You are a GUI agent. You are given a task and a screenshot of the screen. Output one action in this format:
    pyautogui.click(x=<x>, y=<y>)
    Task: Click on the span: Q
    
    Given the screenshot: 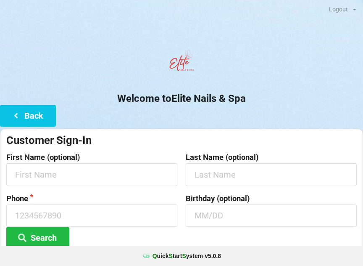 What is the action you would take?
    pyautogui.click(x=155, y=256)
    